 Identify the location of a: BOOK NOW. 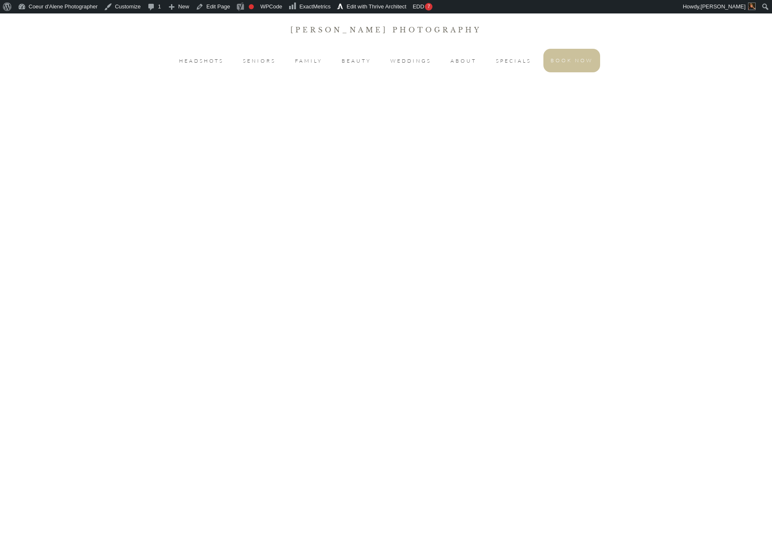
(571, 61).